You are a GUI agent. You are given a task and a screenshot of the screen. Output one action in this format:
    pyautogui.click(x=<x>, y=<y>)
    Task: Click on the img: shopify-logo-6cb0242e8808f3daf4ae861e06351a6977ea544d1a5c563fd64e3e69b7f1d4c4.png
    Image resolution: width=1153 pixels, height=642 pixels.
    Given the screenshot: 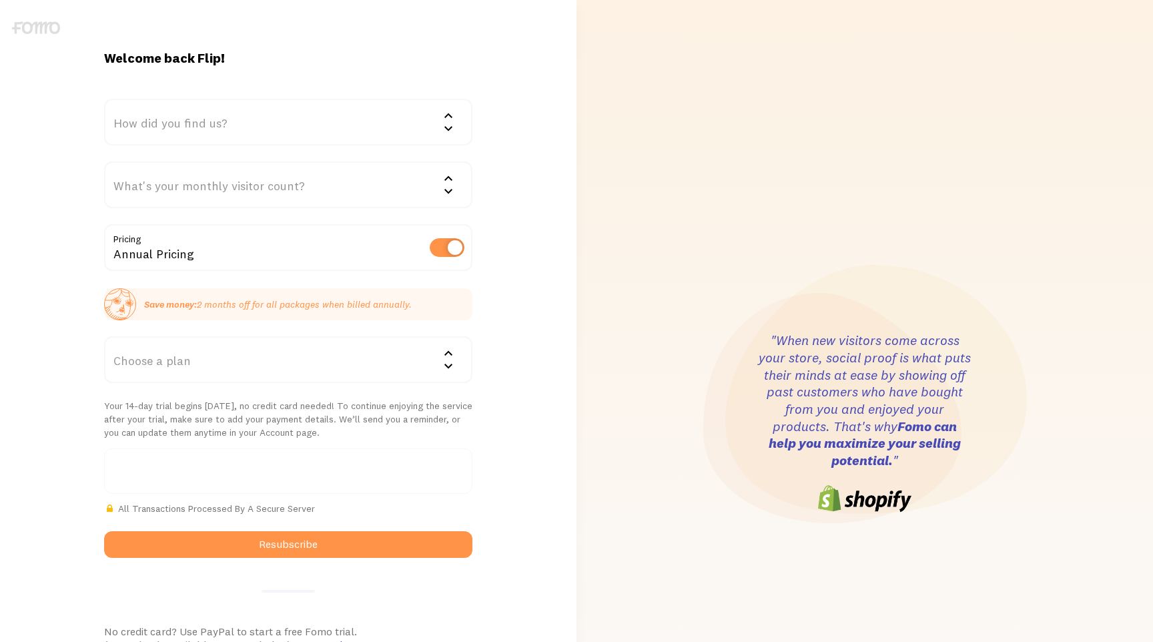 What is the action you would take?
    pyautogui.click(x=865, y=498)
    